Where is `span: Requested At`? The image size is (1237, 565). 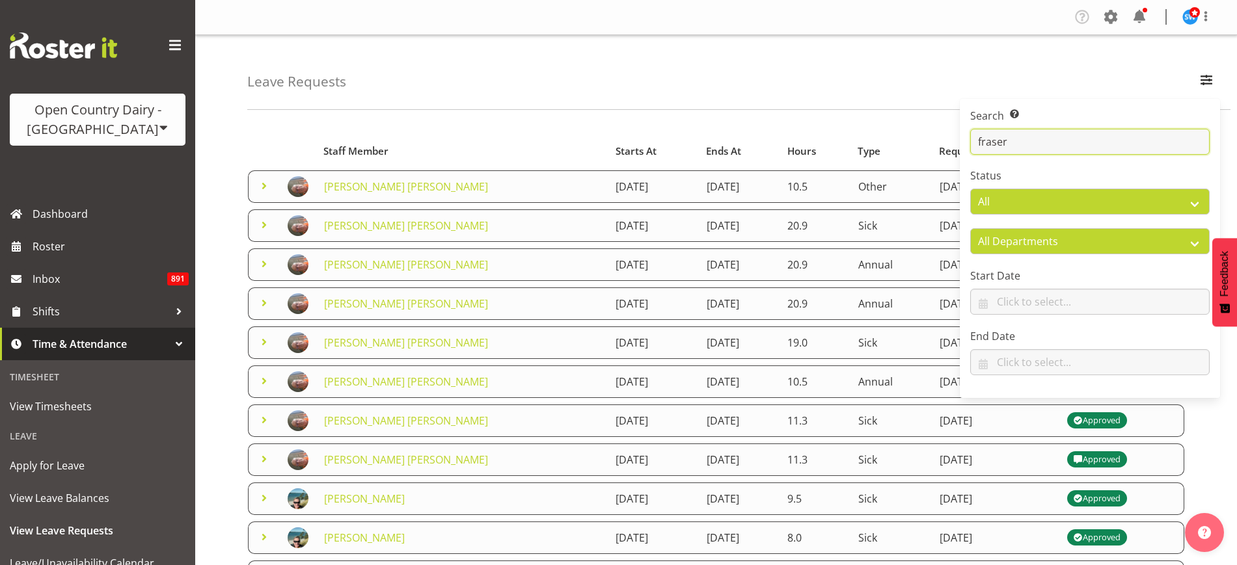 span: Requested At is located at coordinates (971, 151).